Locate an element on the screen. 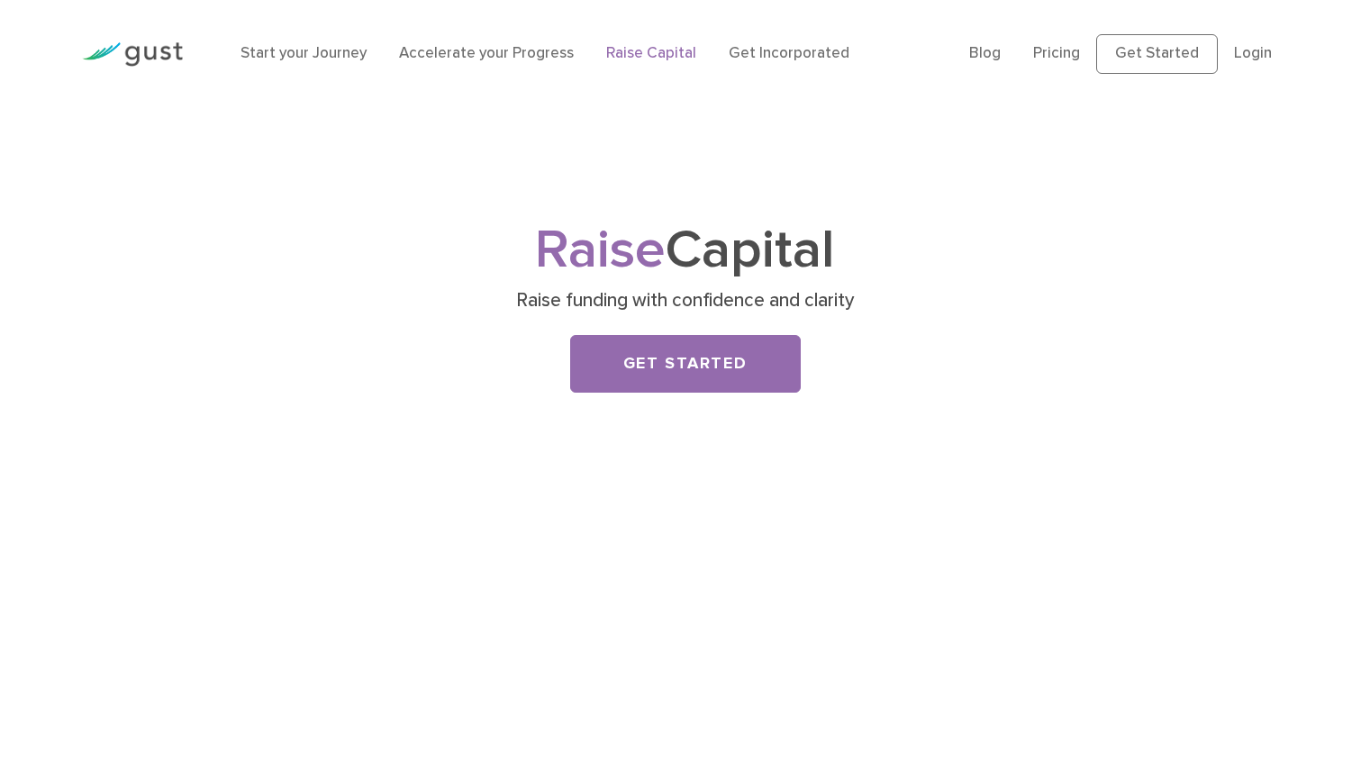  a: Blog is located at coordinates (984, 53).